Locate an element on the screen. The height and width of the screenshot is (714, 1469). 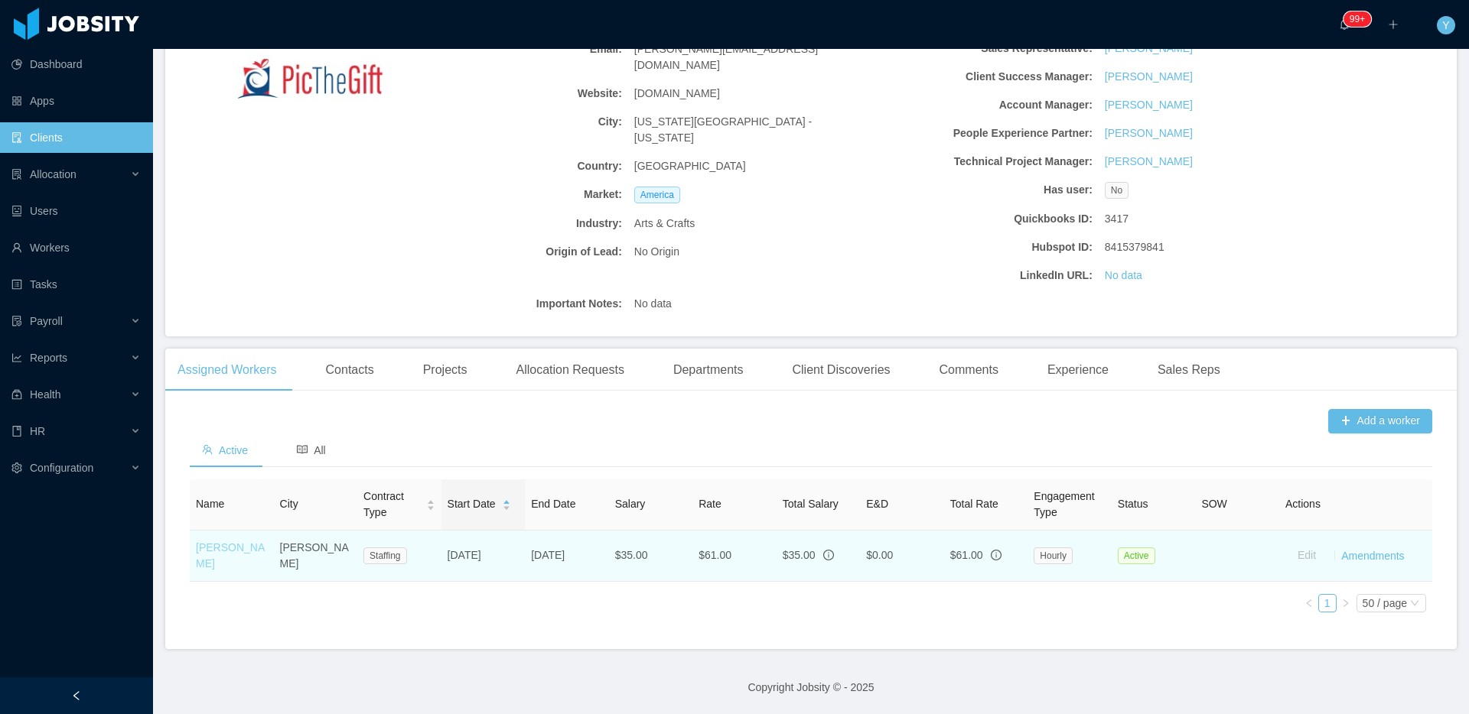
span: Status is located at coordinates (1133, 504).